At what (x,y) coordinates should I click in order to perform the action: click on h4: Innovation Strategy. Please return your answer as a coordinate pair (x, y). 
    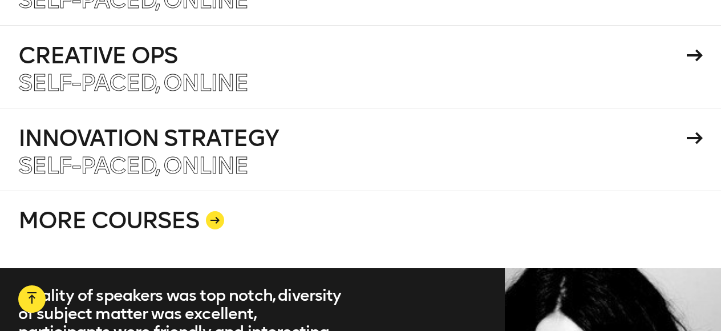
    Looking at the image, I should click on (351, 138).